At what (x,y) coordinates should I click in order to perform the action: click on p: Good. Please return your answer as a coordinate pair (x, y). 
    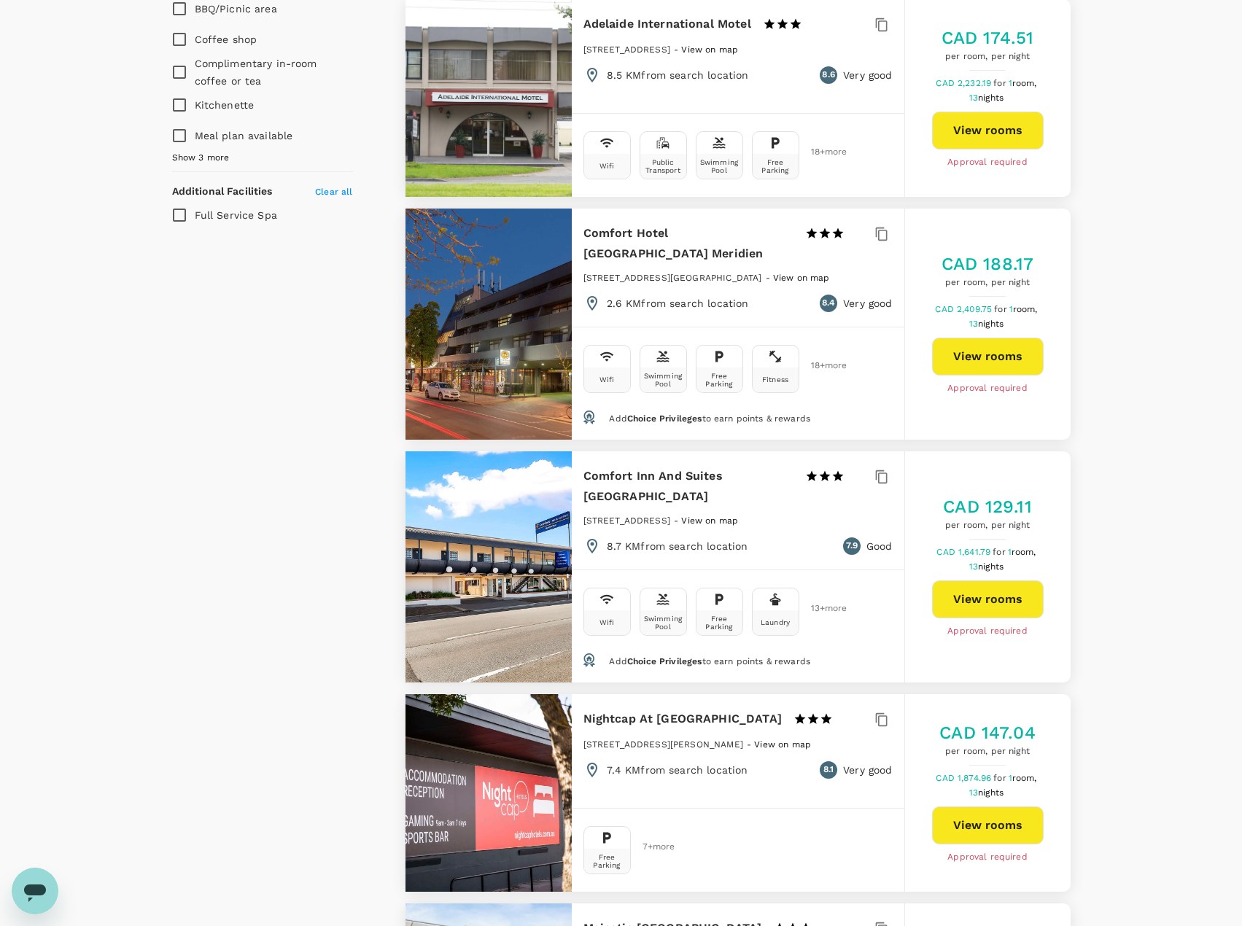
    Looking at the image, I should click on (880, 546).